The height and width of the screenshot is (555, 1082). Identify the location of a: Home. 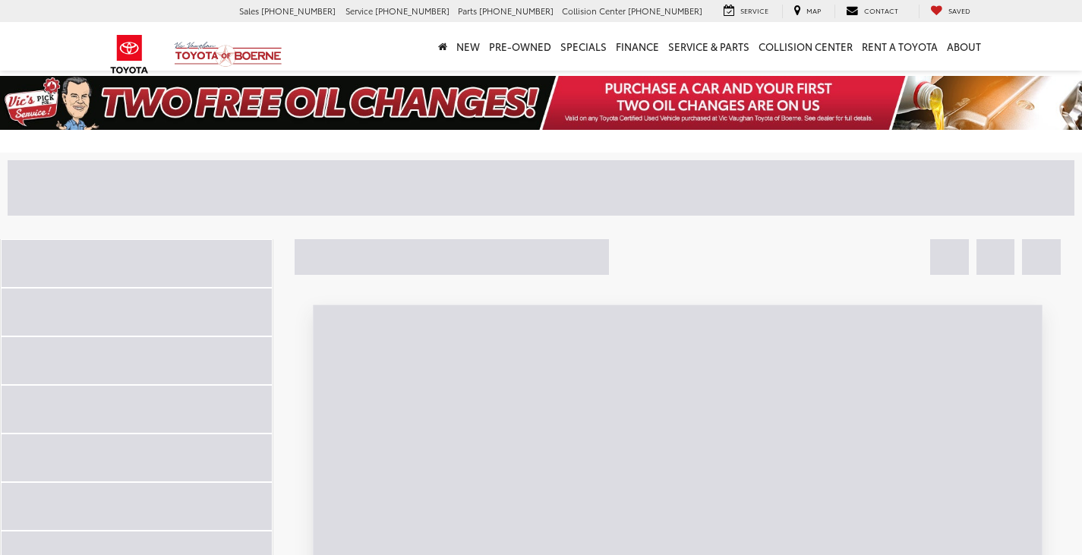
(443, 46).